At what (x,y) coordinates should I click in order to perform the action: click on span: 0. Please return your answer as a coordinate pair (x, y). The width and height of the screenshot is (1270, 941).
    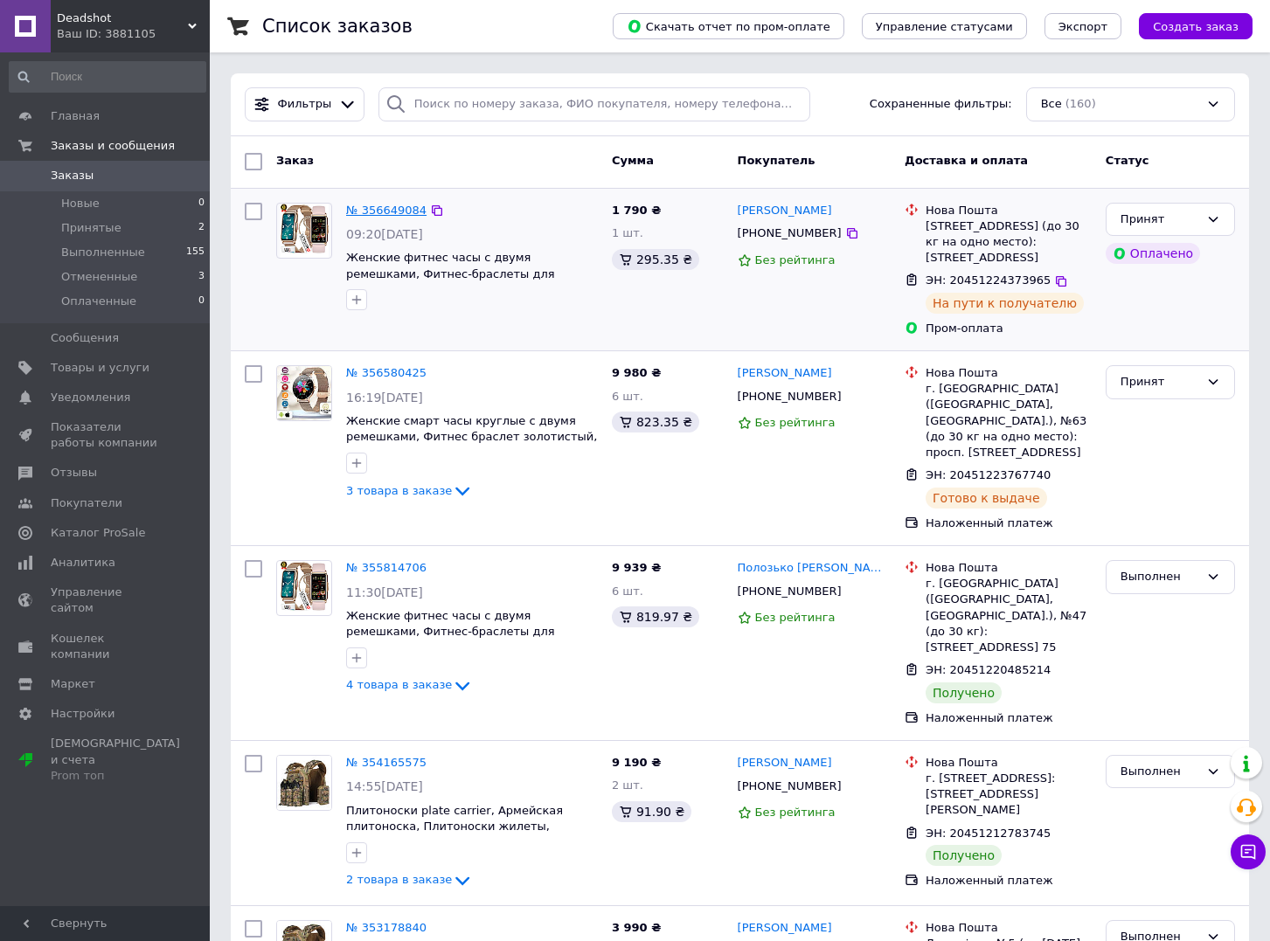
    Looking at the image, I should click on (201, 204).